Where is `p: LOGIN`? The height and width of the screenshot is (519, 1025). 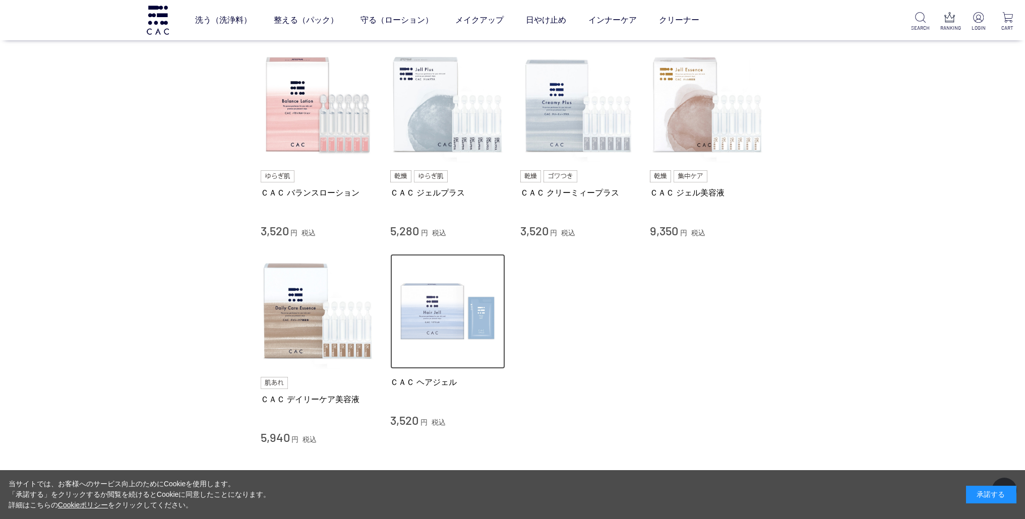
p: LOGIN is located at coordinates (978, 28).